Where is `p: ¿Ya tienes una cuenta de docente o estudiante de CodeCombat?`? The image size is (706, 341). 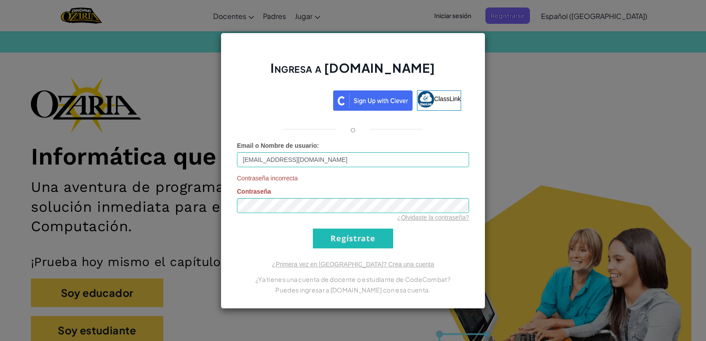
p: ¿Ya tienes una cuenta de docente o estudiante de CodeCombat? is located at coordinates (353, 279).